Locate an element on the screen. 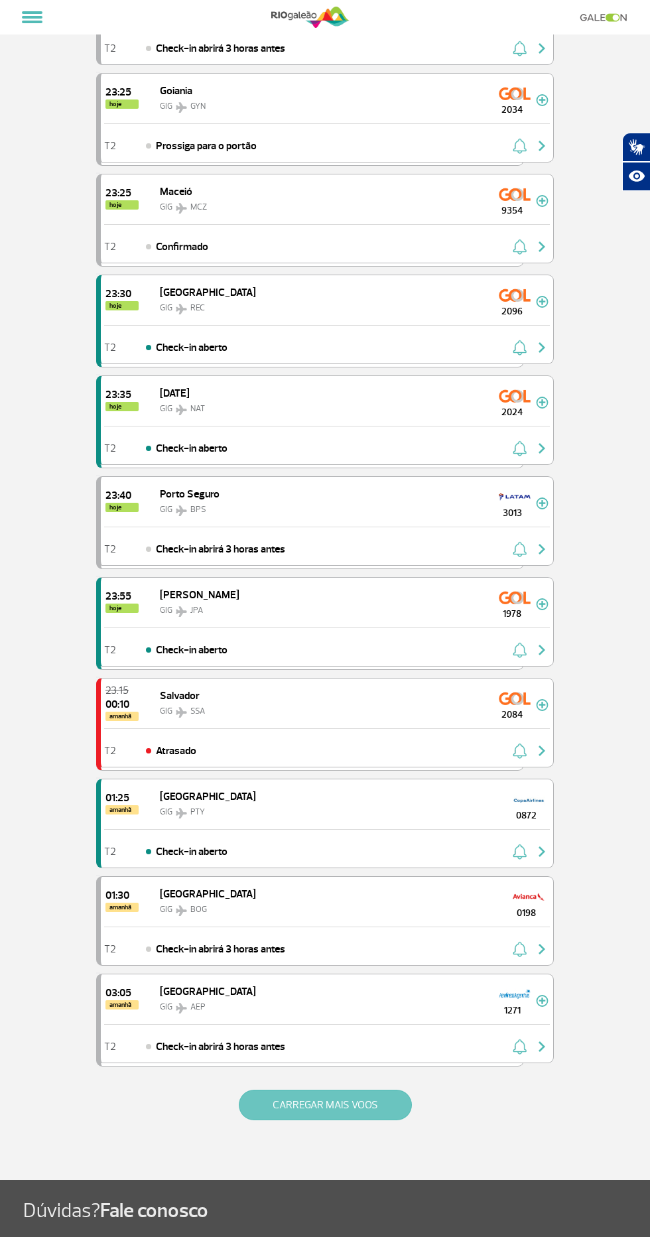 The height and width of the screenshot is (1237, 650). span: PTY is located at coordinates (198, 812).